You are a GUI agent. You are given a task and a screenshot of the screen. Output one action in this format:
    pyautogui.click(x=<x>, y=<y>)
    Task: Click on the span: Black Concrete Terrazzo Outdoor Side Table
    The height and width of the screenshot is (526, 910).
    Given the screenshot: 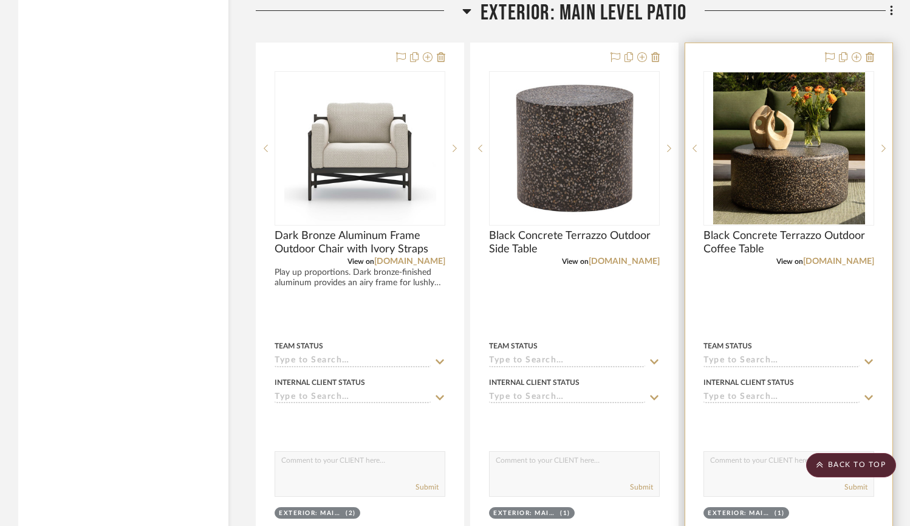 What is the action you would take?
    pyautogui.click(x=574, y=242)
    